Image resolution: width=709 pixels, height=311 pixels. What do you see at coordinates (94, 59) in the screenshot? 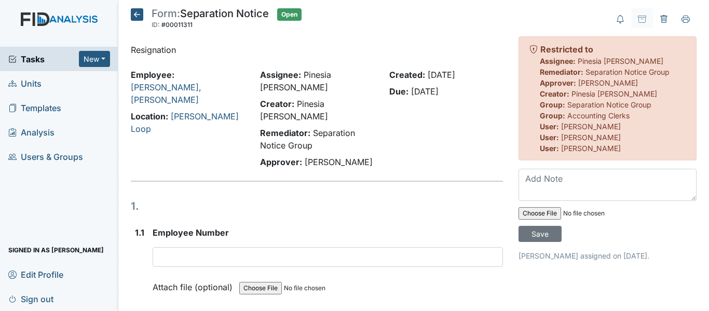
I see `button: New` at bounding box center [94, 59].